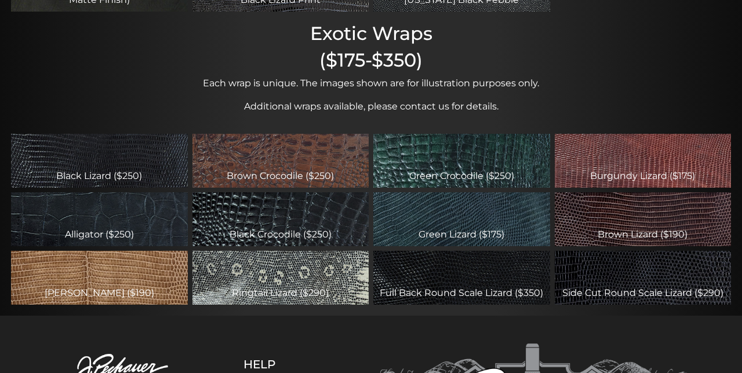 The width and height of the screenshot is (742, 373). I want to click on div: Ringtail Lizard ($290), so click(281, 278).